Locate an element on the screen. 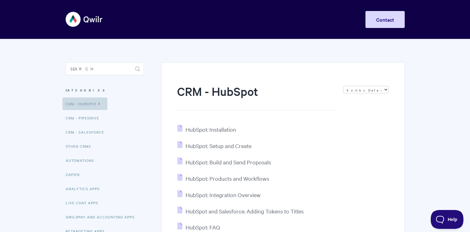 The image size is (470, 232). a: CRM - Pipedrive is located at coordinates (85, 118).